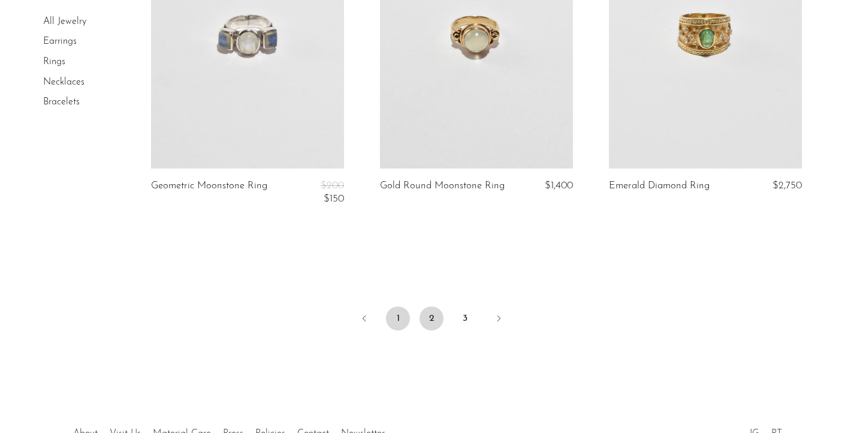 Image resolution: width=863 pixels, height=433 pixels. What do you see at coordinates (65, 22) in the screenshot?
I see `a: All Jewelry` at bounding box center [65, 22].